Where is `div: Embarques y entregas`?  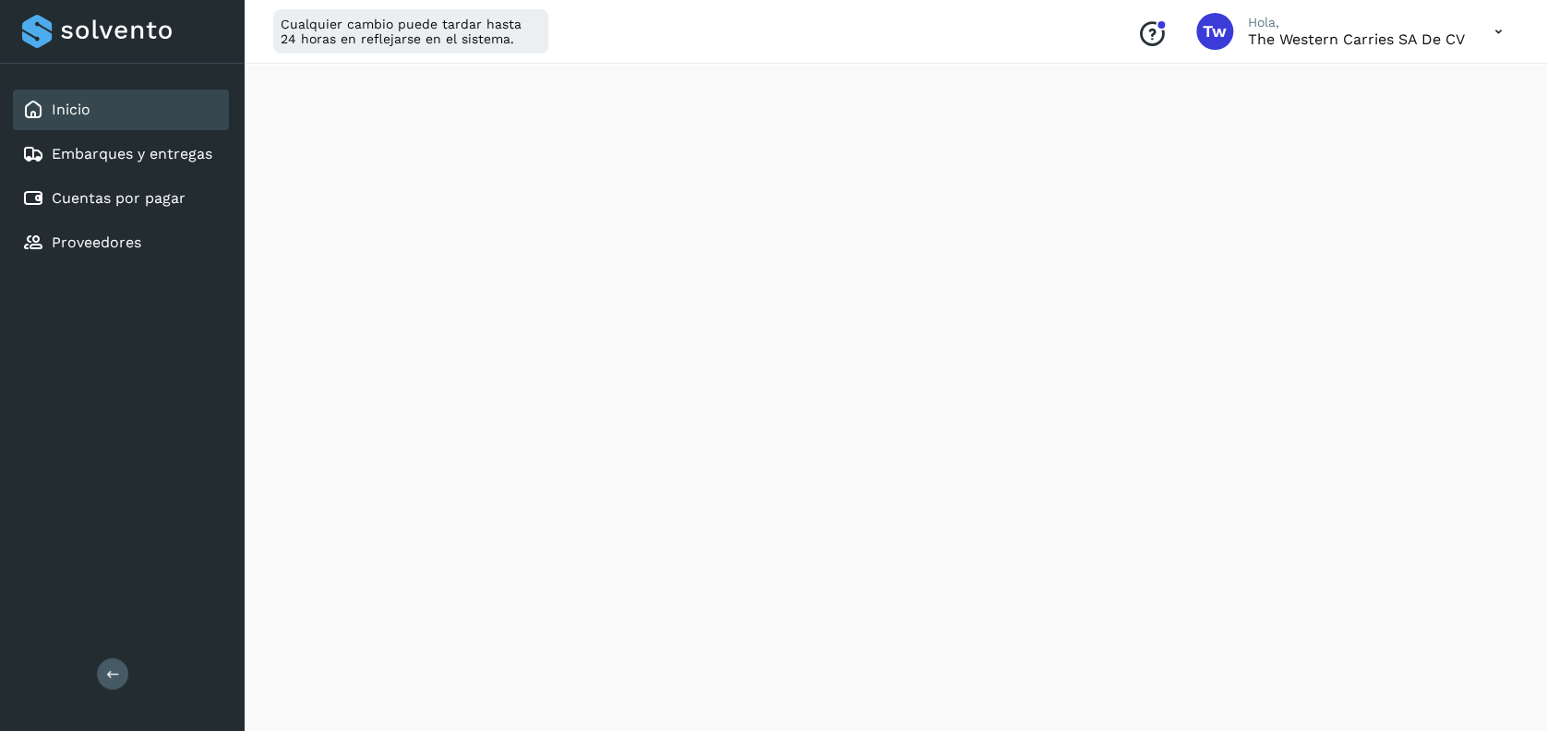 div: Embarques y entregas is located at coordinates (121, 154).